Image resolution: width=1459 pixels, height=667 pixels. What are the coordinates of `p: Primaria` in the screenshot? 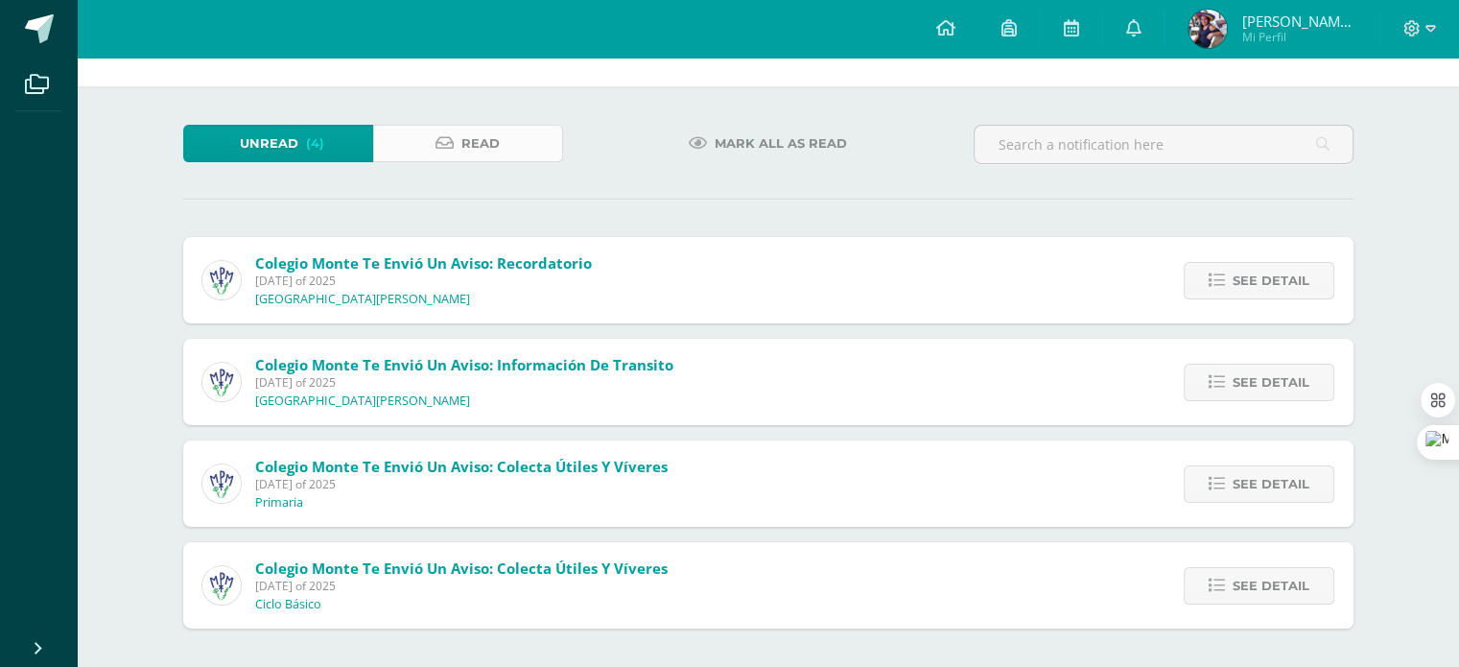 It's located at (279, 503).